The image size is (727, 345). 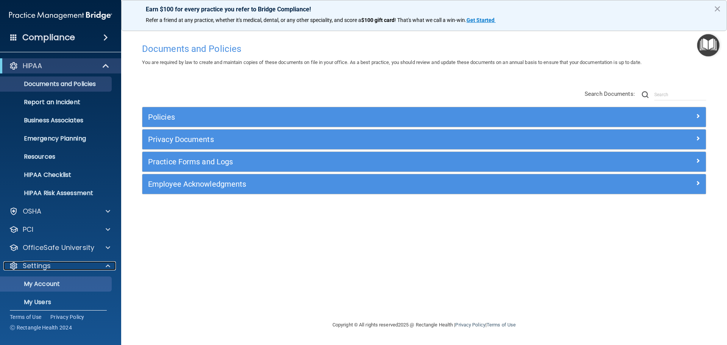 What do you see at coordinates (354, 184) in the screenshot?
I see `h5: Employee Acknowledgments` at bounding box center [354, 184].